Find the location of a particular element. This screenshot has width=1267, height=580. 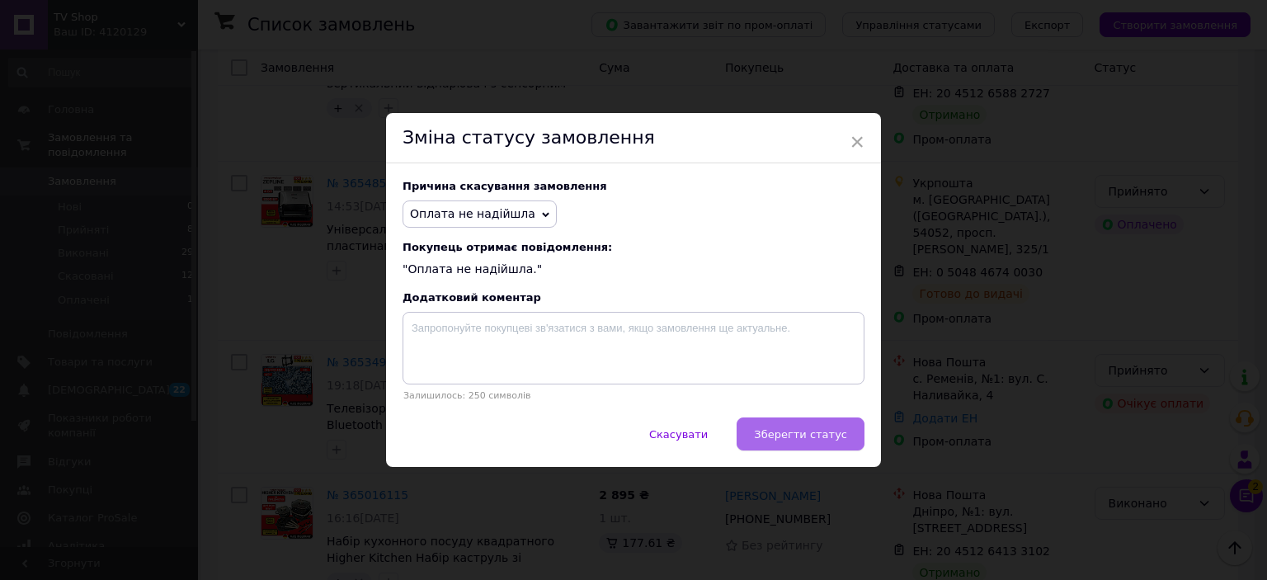

button: Скасувати is located at coordinates (678, 434).